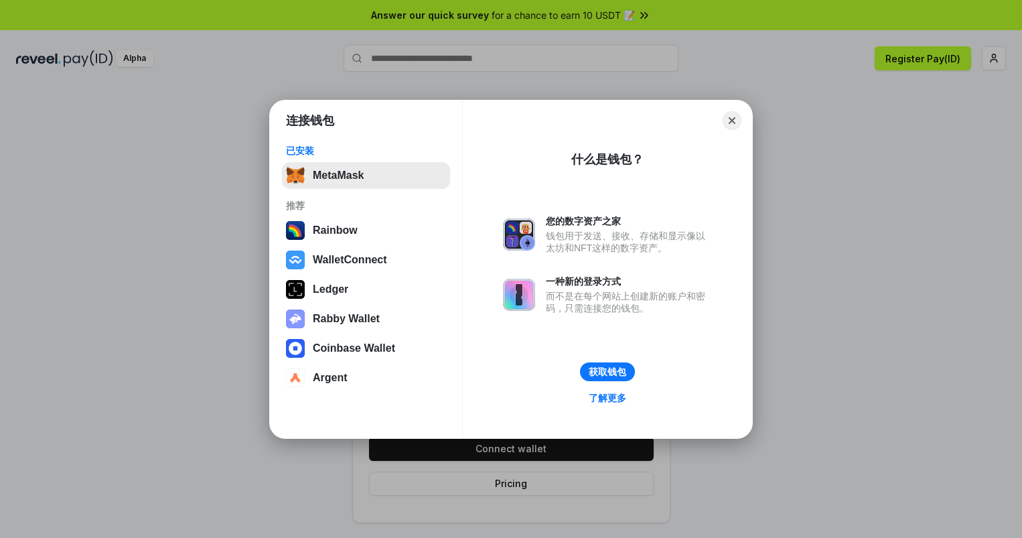  Describe the element at coordinates (629, 221) in the screenshot. I see `div: 您的数字资产之家` at that location.